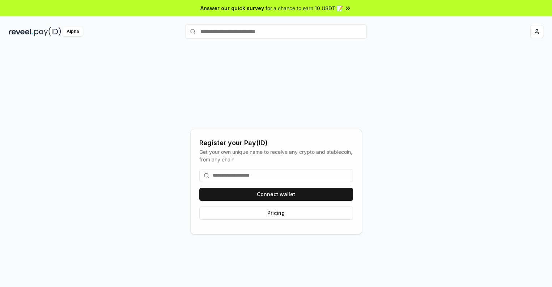 This screenshot has width=552, height=287. What do you see at coordinates (21, 31) in the screenshot?
I see `img: reveel_dark` at bounding box center [21, 31].